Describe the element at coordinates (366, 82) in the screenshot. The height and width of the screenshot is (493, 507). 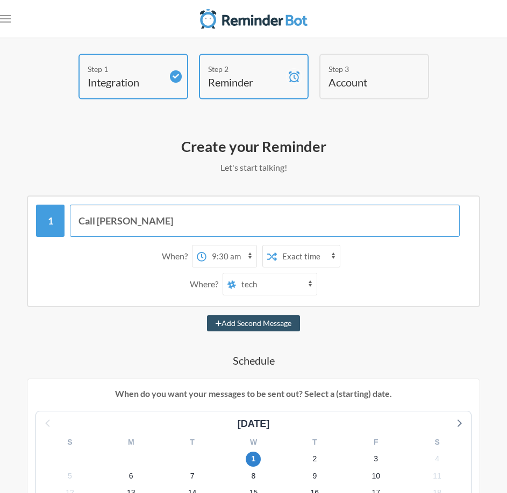
I see `h4: Account` at that location.